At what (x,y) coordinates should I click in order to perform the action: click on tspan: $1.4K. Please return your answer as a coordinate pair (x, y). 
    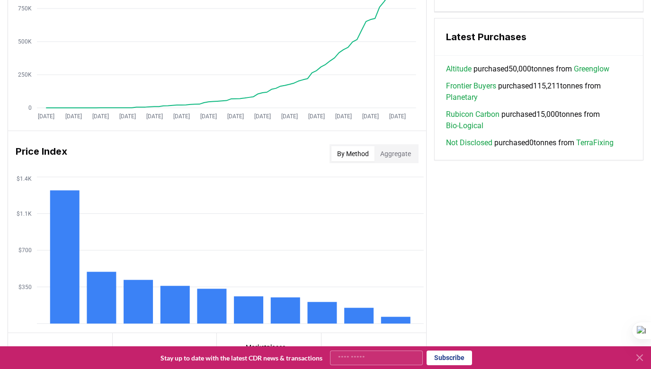
    Looking at the image, I should click on (24, 179).